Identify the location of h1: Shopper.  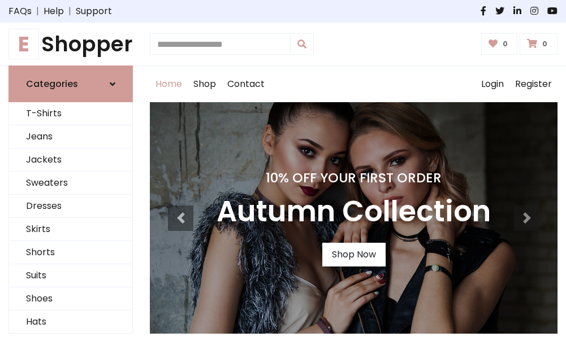
(71, 44).